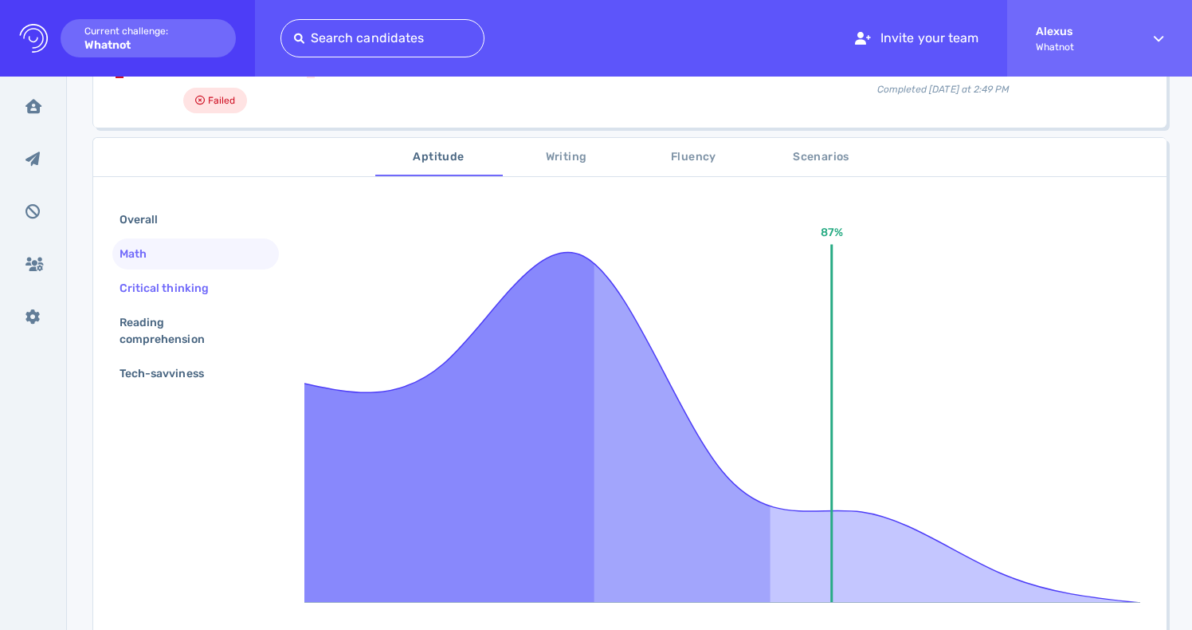 Image resolution: width=1192 pixels, height=630 pixels. I want to click on span: Whatnot, so click(1081, 47).